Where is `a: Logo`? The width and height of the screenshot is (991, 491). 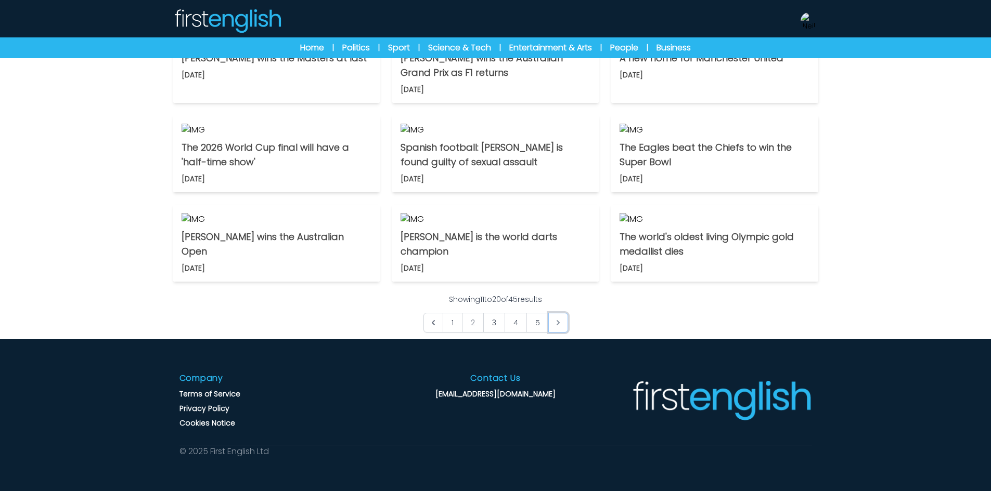
a: Logo is located at coordinates (227, 21).